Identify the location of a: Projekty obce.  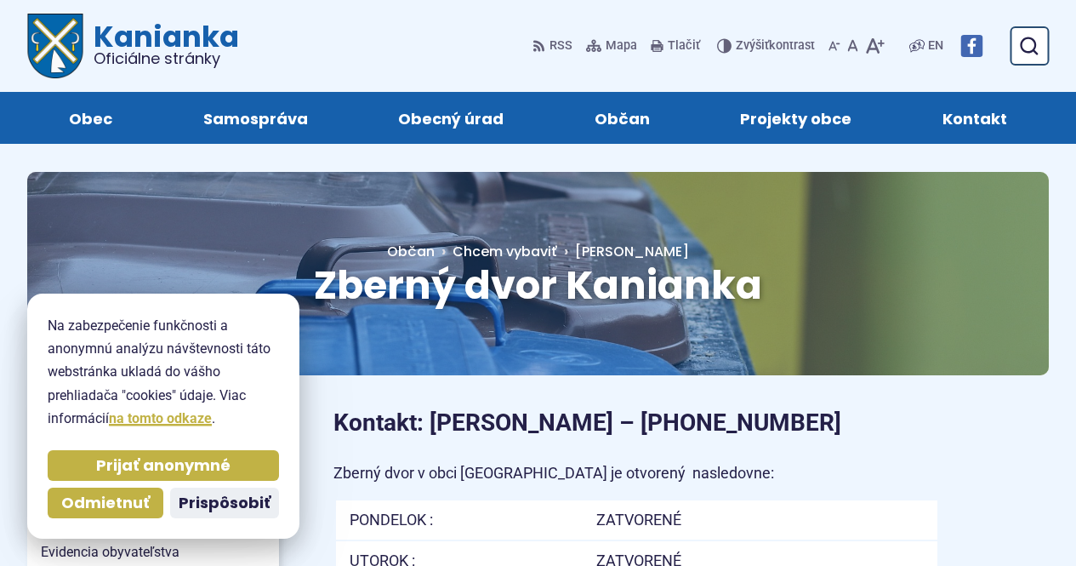
(796, 117).